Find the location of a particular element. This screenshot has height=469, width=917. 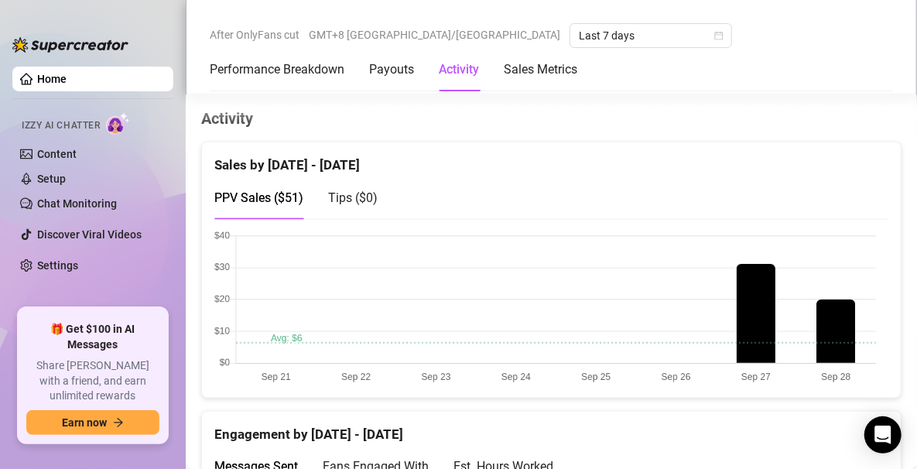

a: Discover Viral Videos is located at coordinates (89, 234).